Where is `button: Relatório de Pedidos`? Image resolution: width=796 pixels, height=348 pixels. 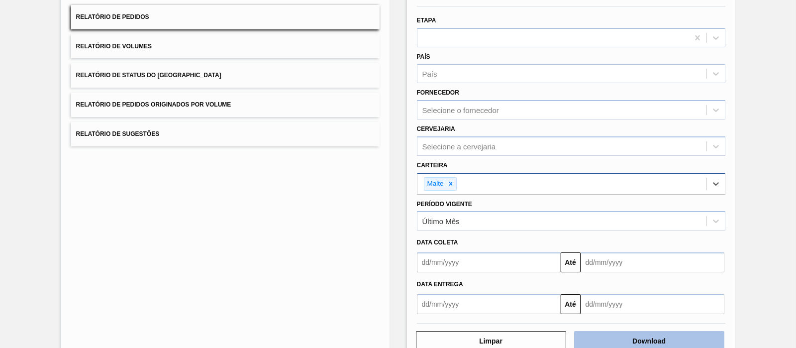 button: Relatório de Pedidos is located at coordinates (225, 17).